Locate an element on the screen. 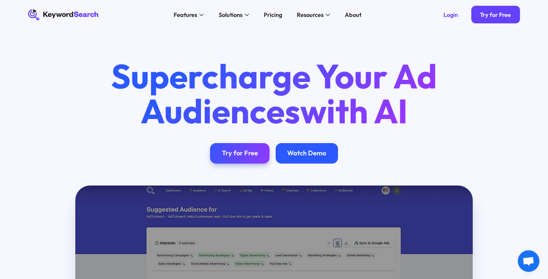 The image size is (548, 279). div: Resources is located at coordinates (310, 15).